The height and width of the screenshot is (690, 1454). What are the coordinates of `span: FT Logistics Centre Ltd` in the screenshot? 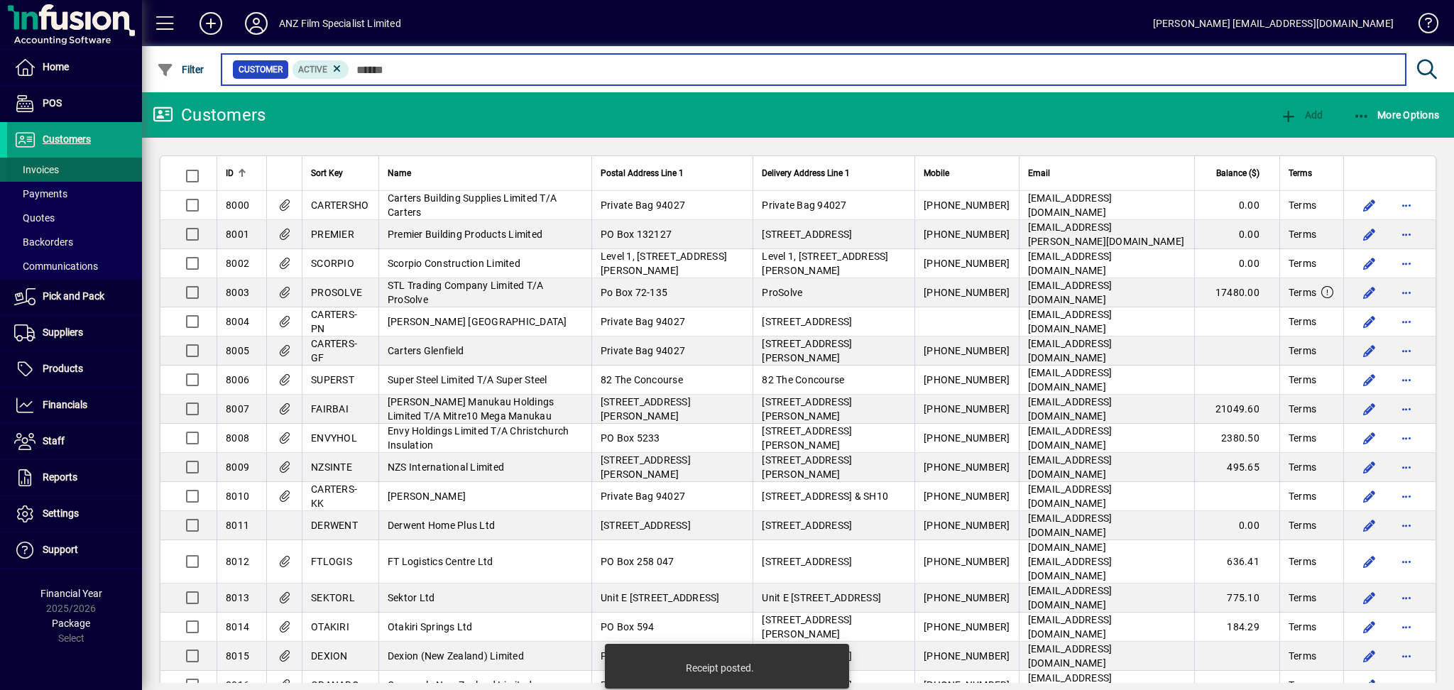 It's located at (440, 561).